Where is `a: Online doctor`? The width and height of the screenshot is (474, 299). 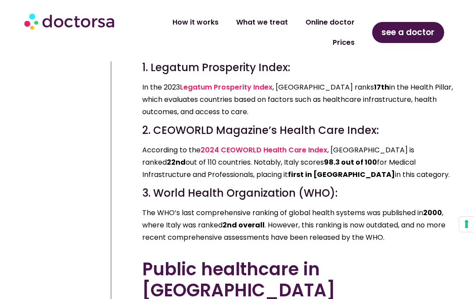 a: Online doctor is located at coordinates (330, 22).